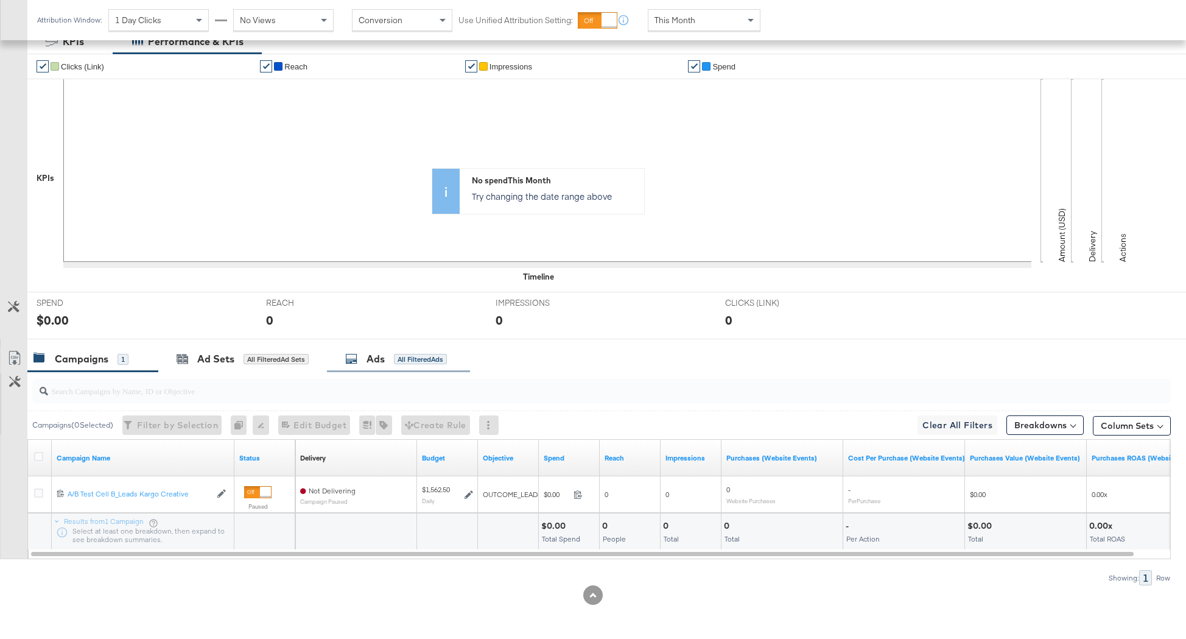 This screenshot has height=639, width=1186. Describe the element at coordinates (82, 359) in the screenshot. I see `div: Campaigns` at that location.